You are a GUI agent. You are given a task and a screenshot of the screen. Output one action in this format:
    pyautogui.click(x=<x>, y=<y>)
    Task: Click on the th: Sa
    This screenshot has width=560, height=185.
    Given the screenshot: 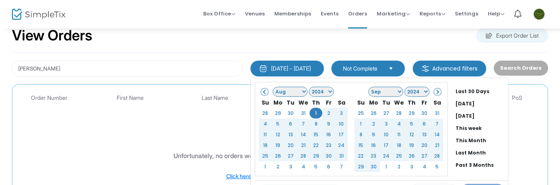 What is the action you would take?
    pyautogui.click(x=437, y=102)
    